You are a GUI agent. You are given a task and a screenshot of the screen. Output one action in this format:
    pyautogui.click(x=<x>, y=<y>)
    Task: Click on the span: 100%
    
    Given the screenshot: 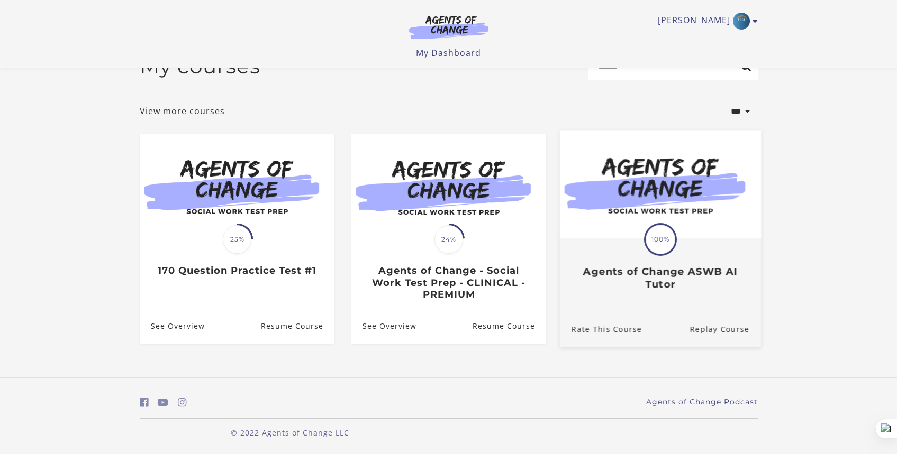 What is the action you would take?
    pyautogui.click(x=660, y=240)
    